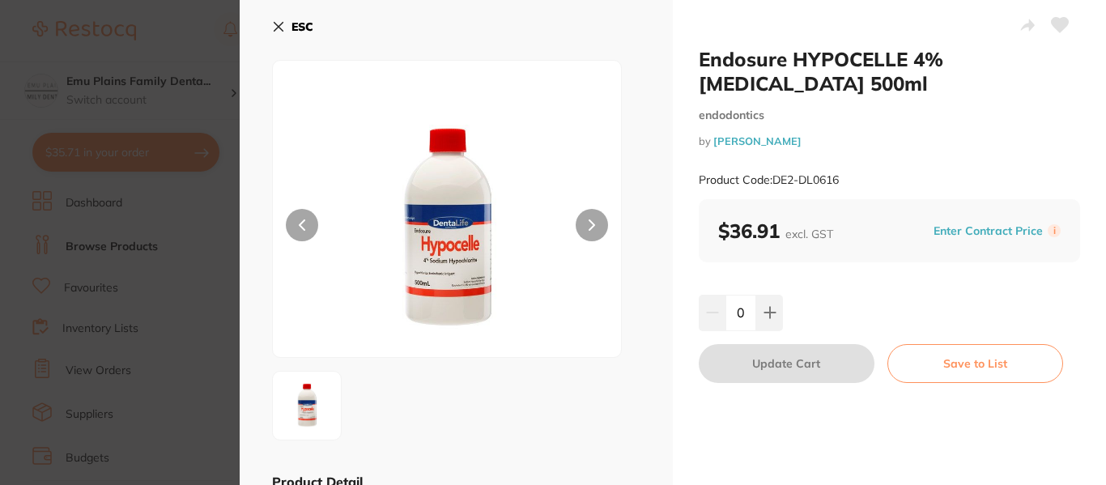 This screenshot has height=485, width=1106. What do you see at coordinates (302, 27) in the screenshot?
I see `b: ESC` at bounding box center [302, 27].